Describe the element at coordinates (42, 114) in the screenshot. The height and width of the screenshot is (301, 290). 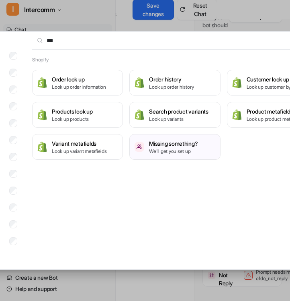
I see `img: Products look up` at that location.